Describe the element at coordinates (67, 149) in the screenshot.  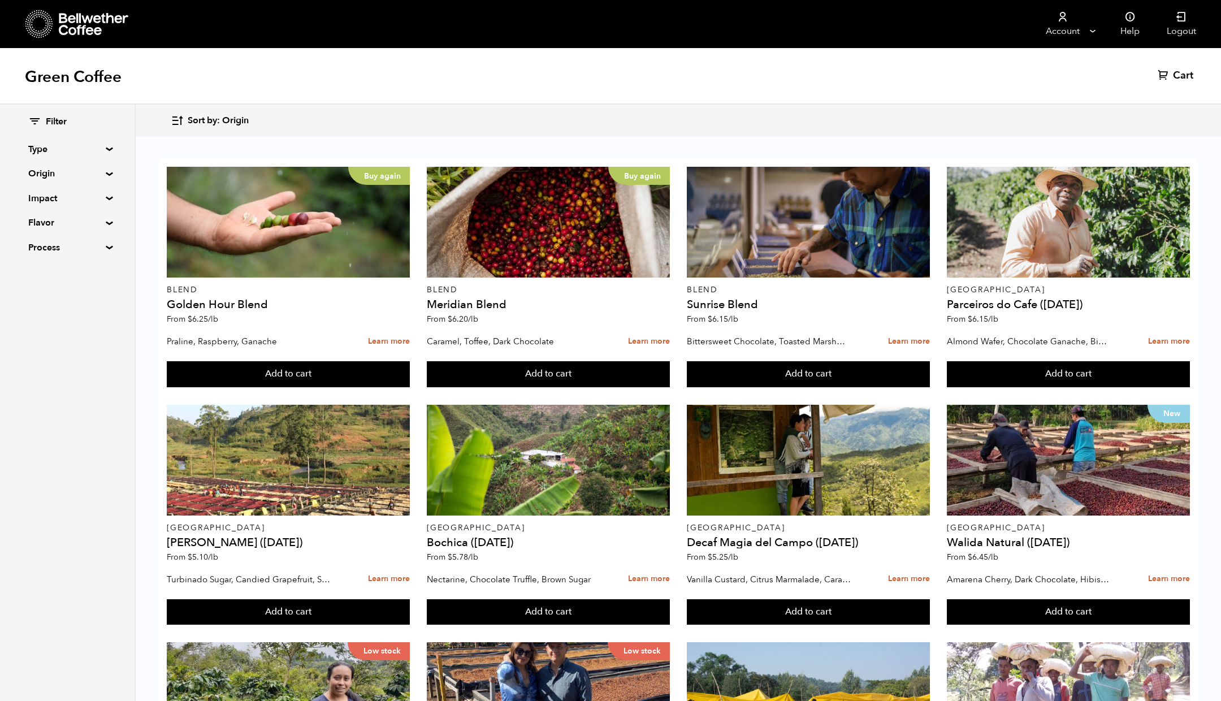
I see `summary: Type` at that location.